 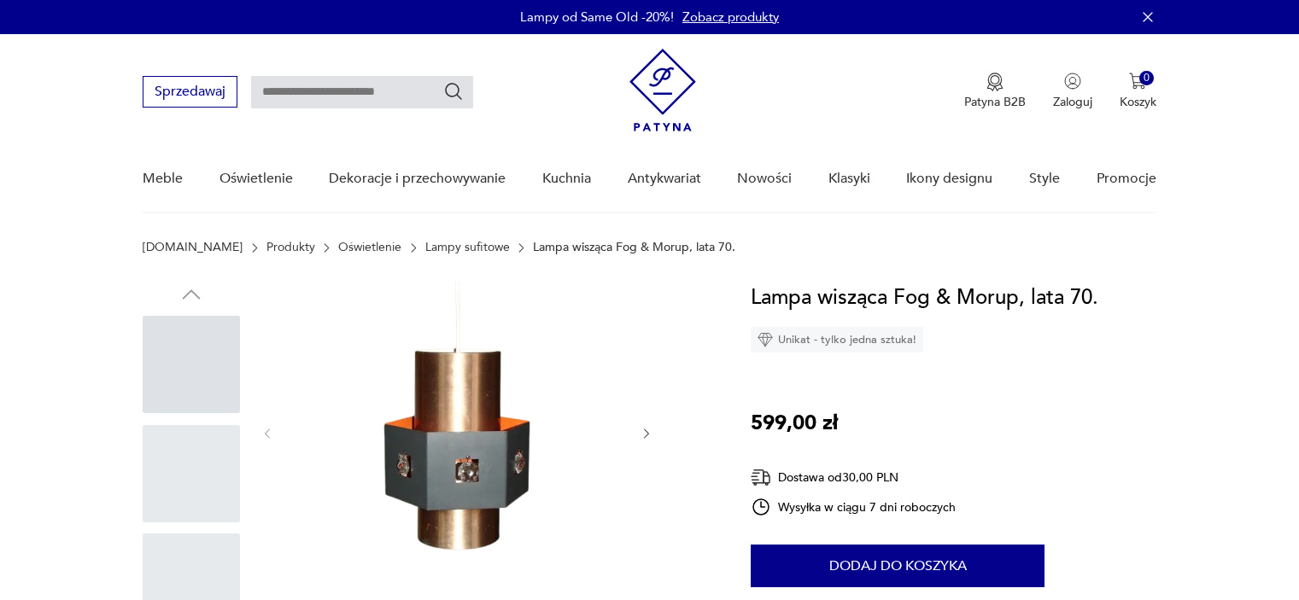 What do you see at coordinates (1137, 102) in the screenshot?
I see `p: Koszyk` at bounding box center [1137, 102].